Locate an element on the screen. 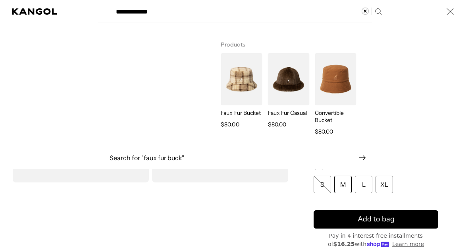 The height and width of the screenshot is (252, 470). img: Faux Fur Bucket is located at coordinates (241, 79).